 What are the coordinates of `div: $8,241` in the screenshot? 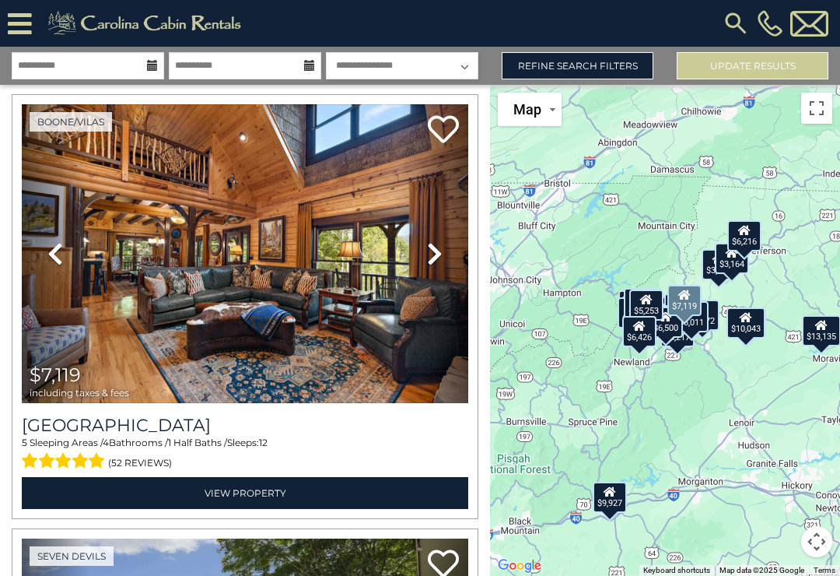 It's located at (641, 303).